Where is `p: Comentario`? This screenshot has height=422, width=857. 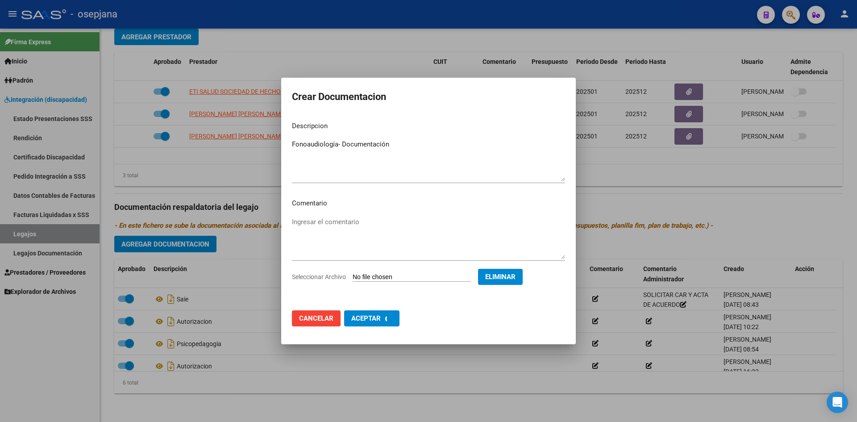
p: Comentario is located at coordinates (428, 203).